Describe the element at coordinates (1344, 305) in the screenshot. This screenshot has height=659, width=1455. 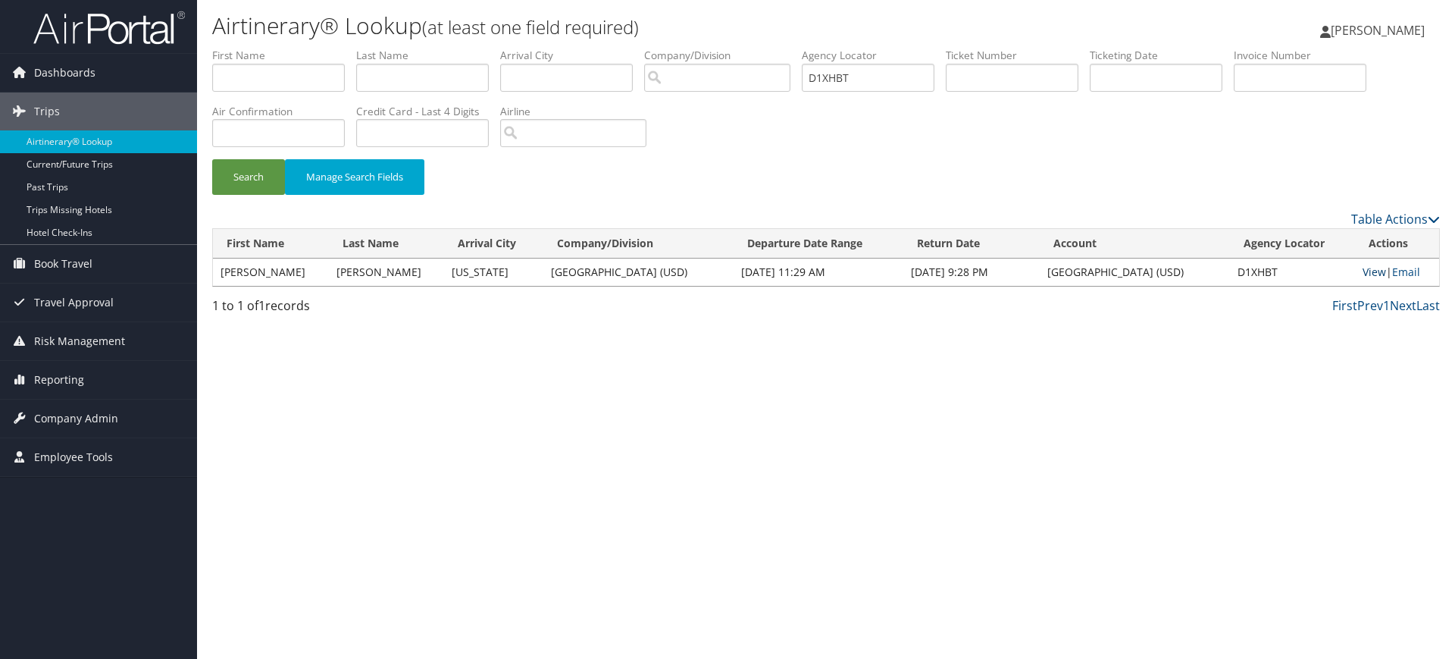
I see `a: First` at that location.